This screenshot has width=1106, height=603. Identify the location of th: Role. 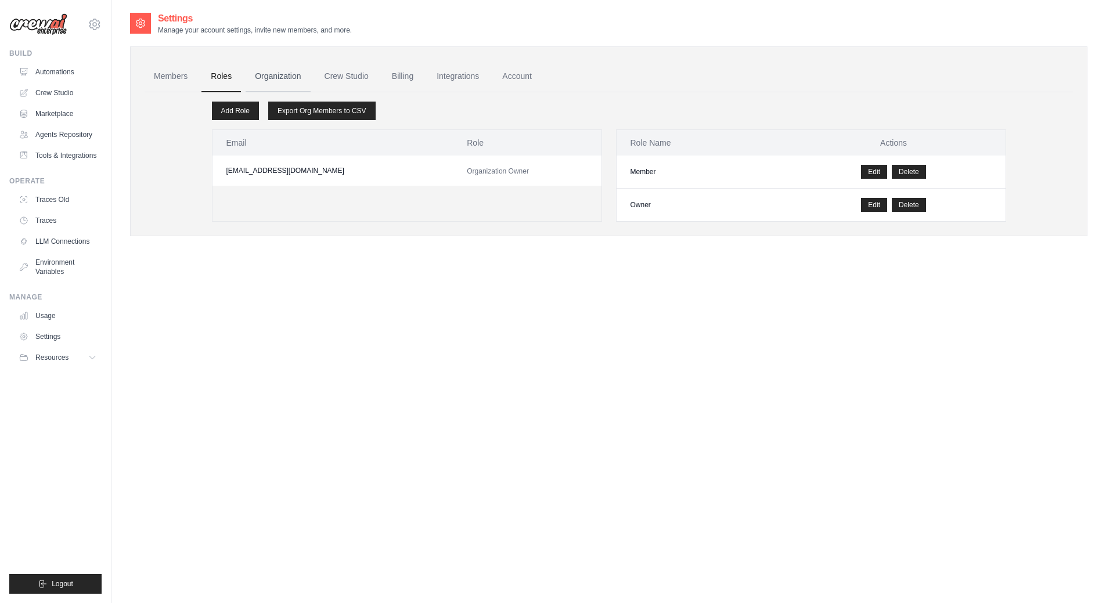
(527, 143).